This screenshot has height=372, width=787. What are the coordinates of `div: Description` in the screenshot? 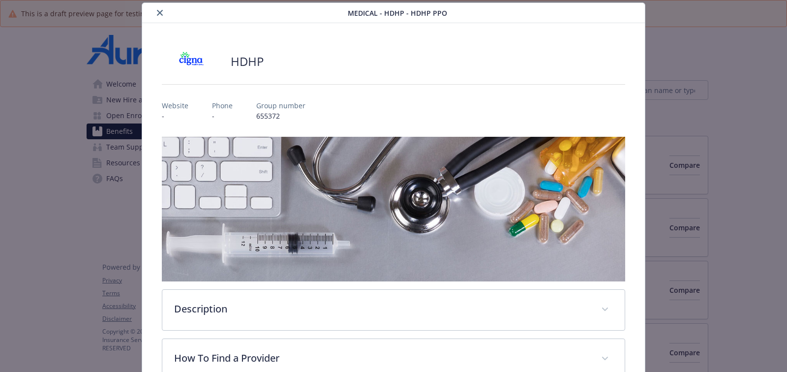 It's located at (394, 310).